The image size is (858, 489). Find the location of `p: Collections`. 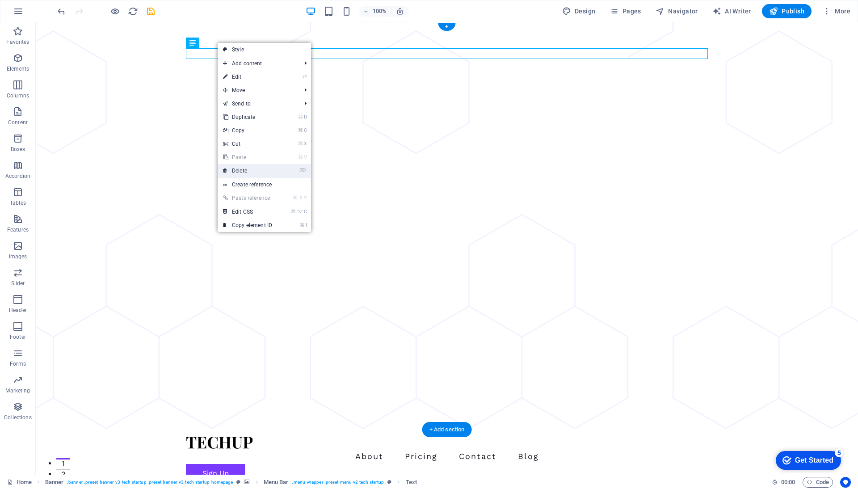

p: Collections is located at coordinates (17, 417).